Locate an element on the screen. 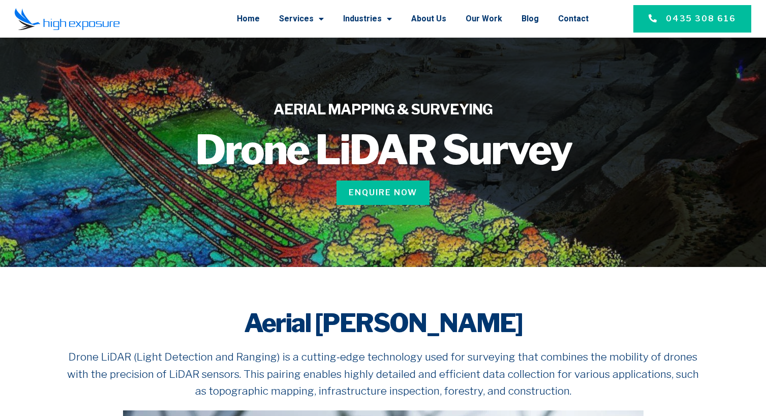 The image size is (766, 416). a: Contact is located at coordinates (573, 19).